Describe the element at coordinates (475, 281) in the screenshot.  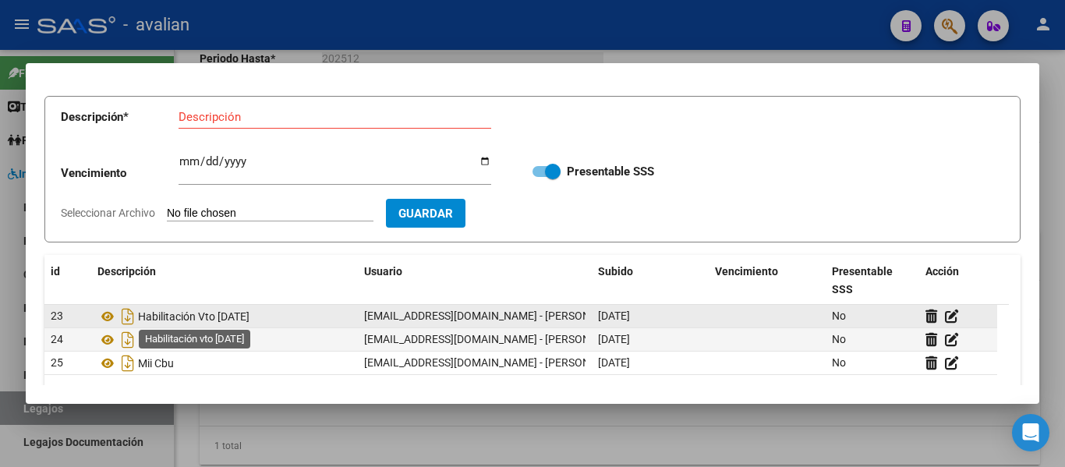
I see `datatable-header-cell: Usuario` at that location.